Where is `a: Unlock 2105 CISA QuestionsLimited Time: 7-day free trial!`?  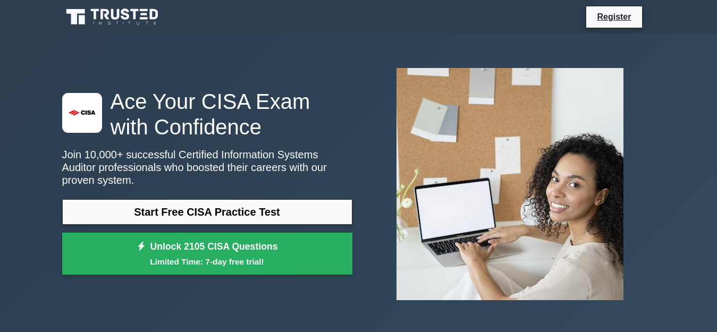 a: Unlock 2105 CISA QuestionsLimited Time: 7-day free trial! is located at coordinates (207, 254).